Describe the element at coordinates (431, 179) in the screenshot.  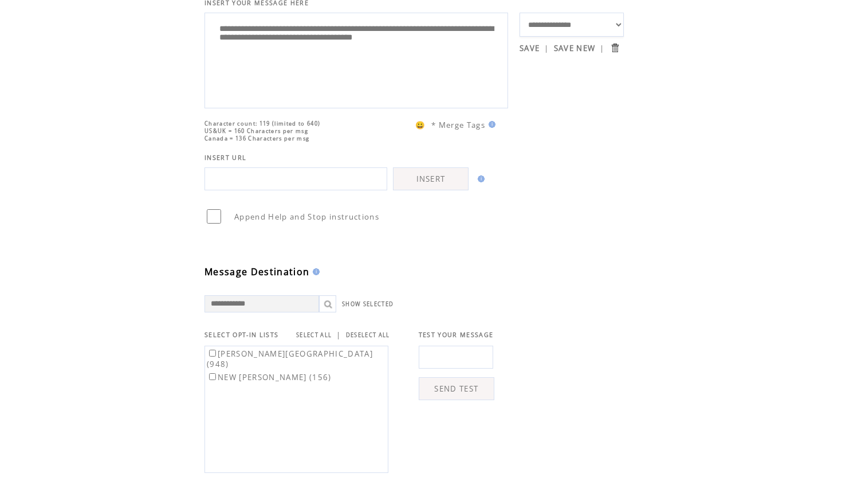
I see `a: INSERT` at that location.